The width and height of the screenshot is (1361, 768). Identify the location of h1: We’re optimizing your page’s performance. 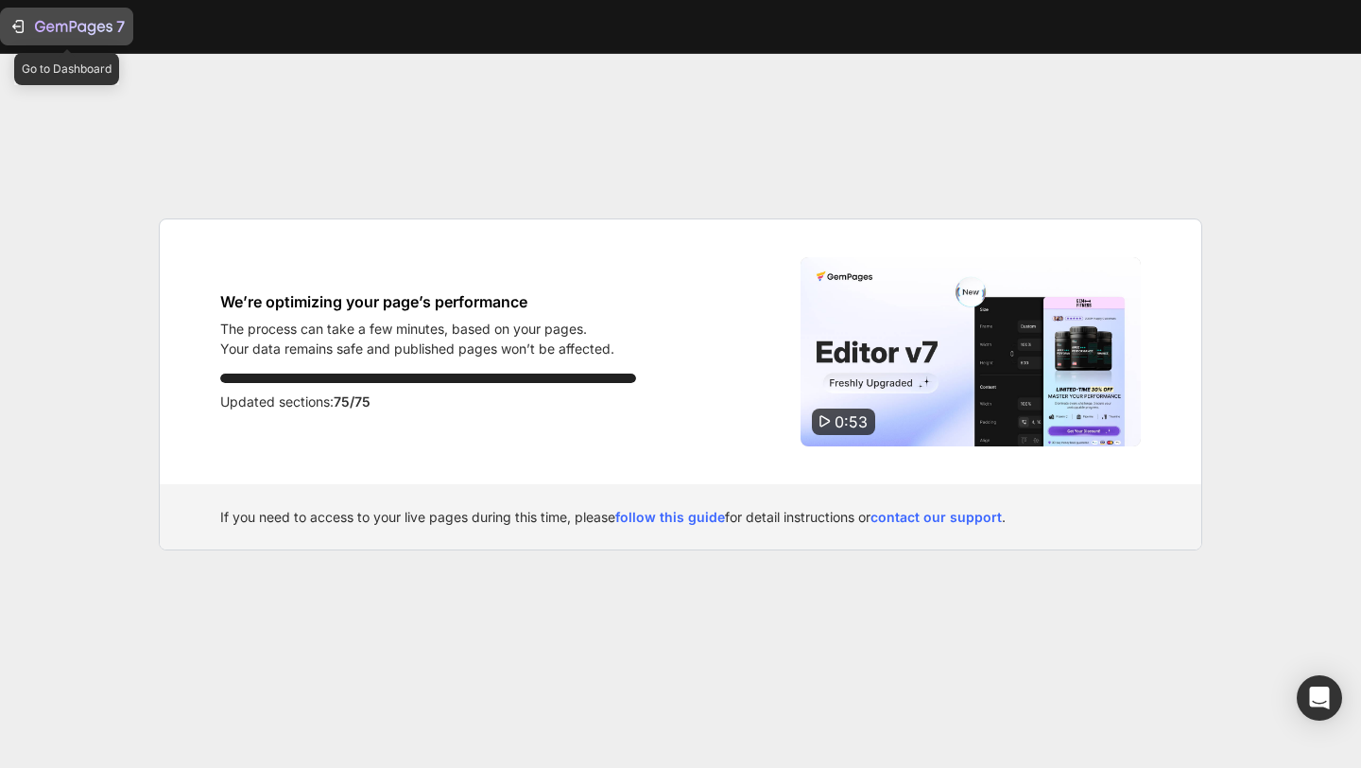
(417, 302).